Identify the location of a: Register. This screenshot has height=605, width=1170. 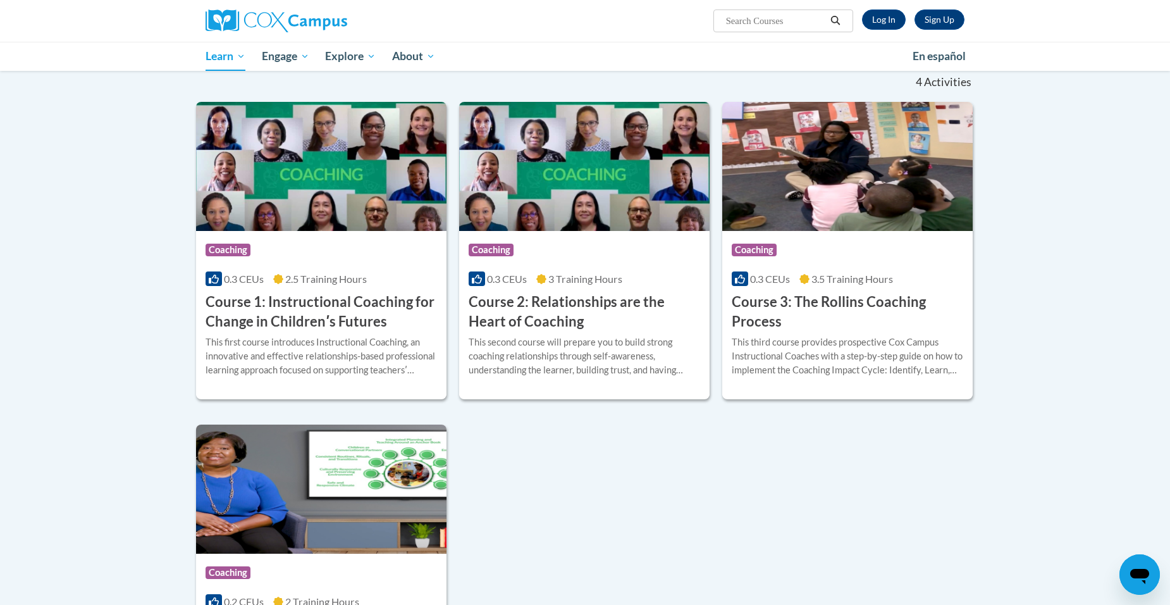
(940, 20).